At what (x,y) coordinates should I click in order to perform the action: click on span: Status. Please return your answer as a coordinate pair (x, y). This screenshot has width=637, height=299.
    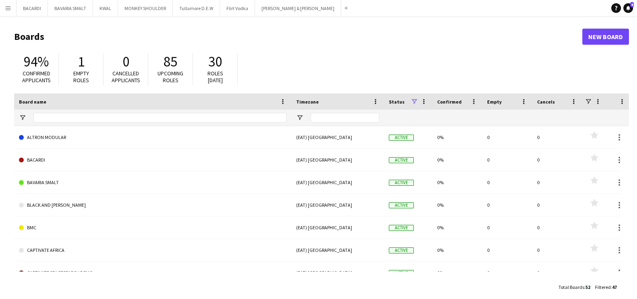
    Looking at the image, I should click on (397, 102).